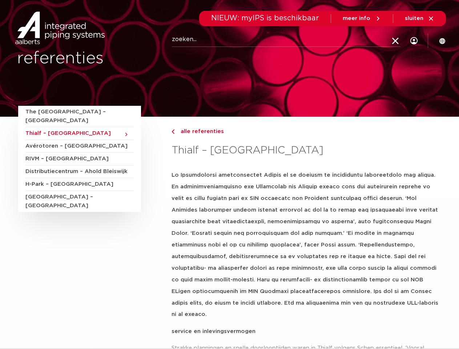  What do you see at coordinates (200, 131) in the screenshot?
I see `span: alle referenties` at bounding box center [200, 131].